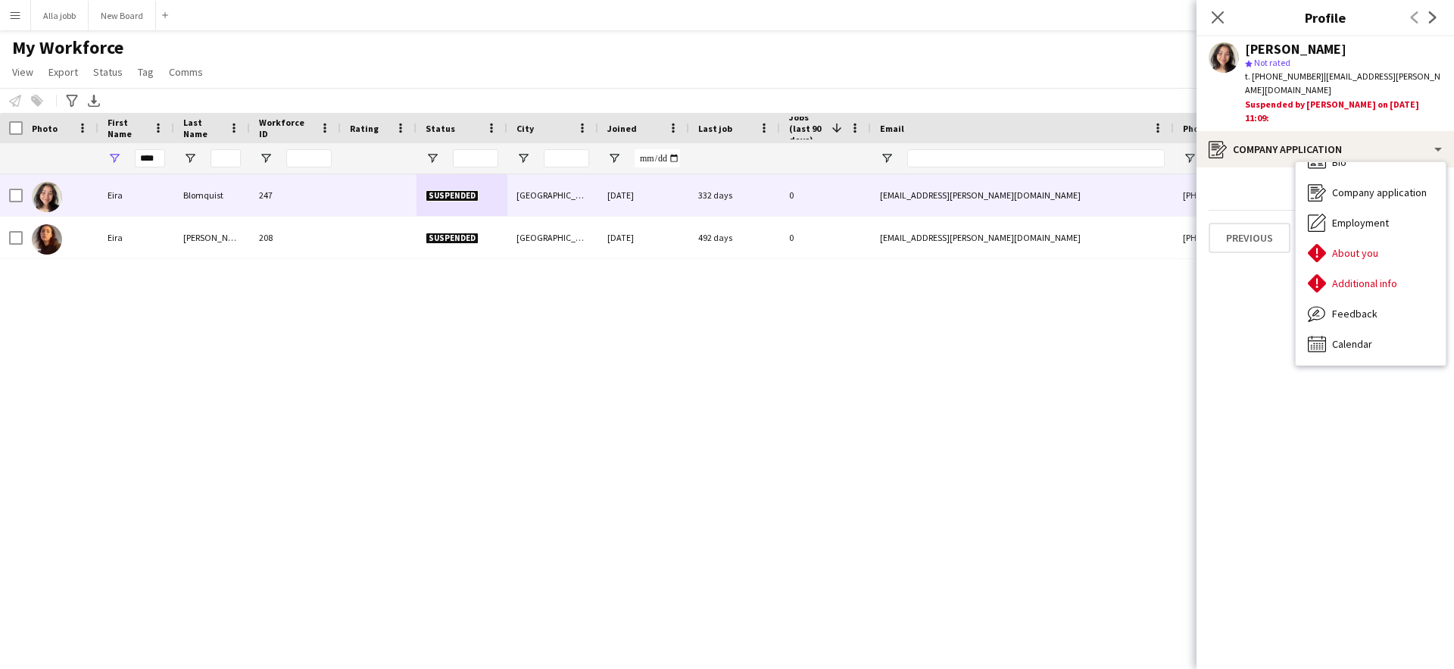 This screenshot has height=669, width=1454. Describe the element at coordinates (145, 72) in the screenshot. I see `a: Tag` at that location.